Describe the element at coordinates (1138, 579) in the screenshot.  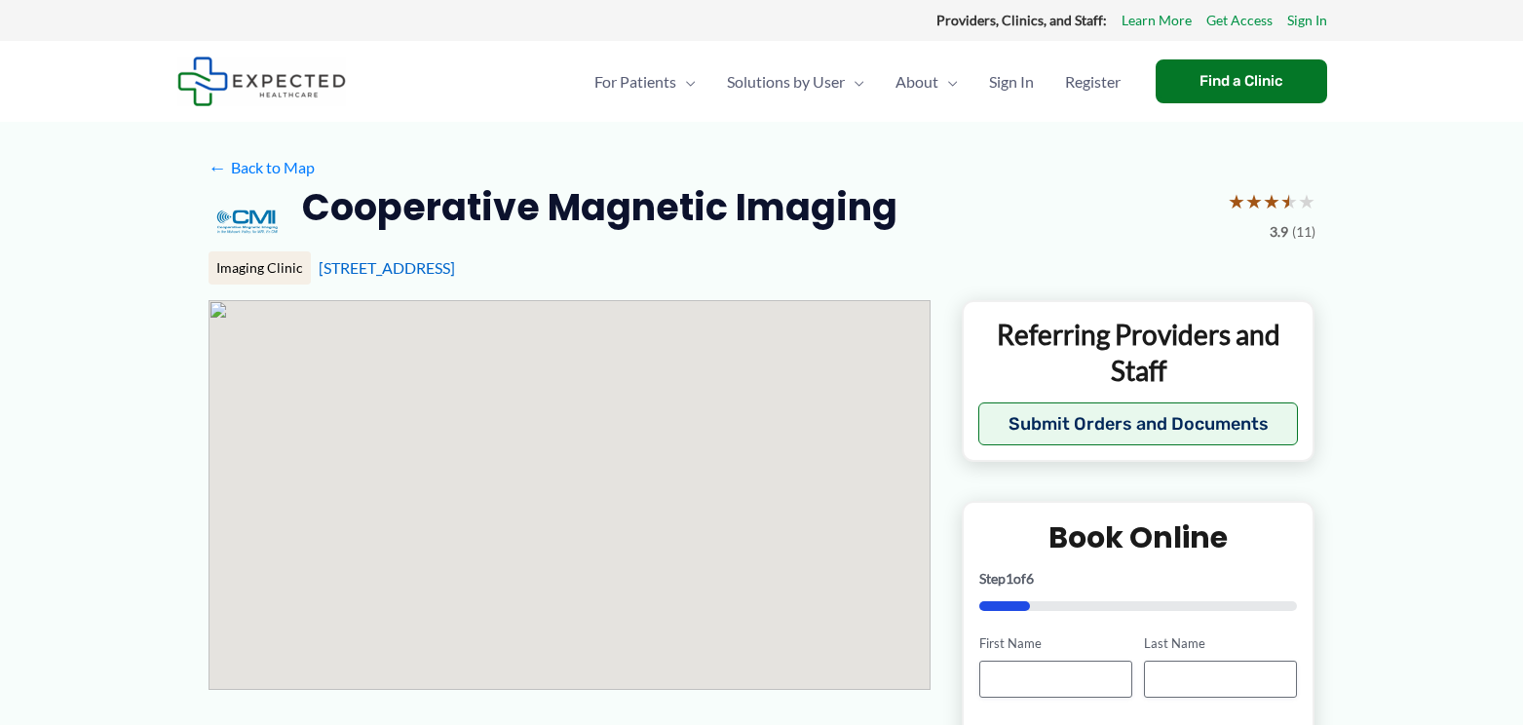
I see `p: Step of` at that location.